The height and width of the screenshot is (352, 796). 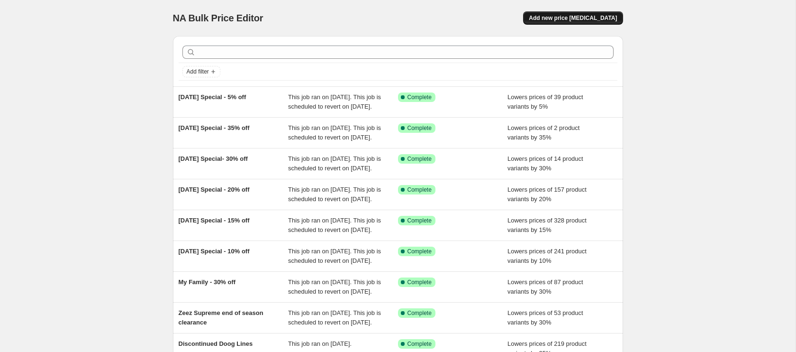 I want to click on span: Lowers prices of 14 product variants by 30%, so click(x=546, y=163).